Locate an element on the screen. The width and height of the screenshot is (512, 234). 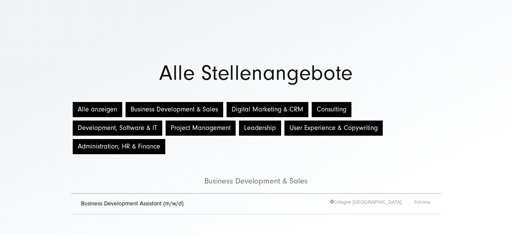
button: Consulting is located at coordinates (332, 109).